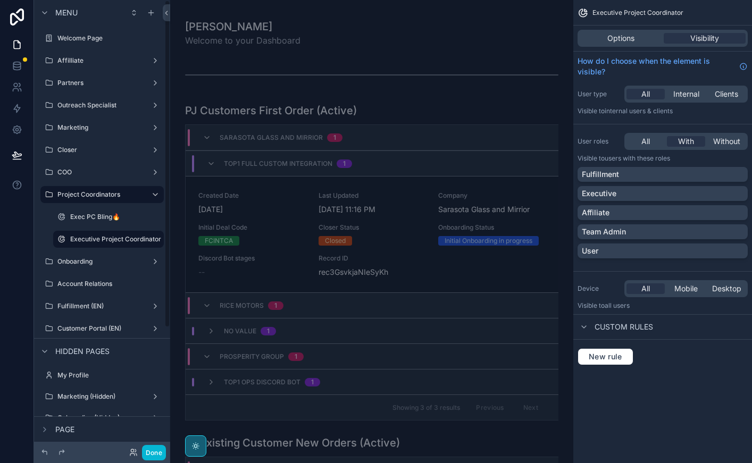  What do you see at coordinates (102, 128) in the screenshot?
I see `label: Marketing` at bounding box center [102, 128].